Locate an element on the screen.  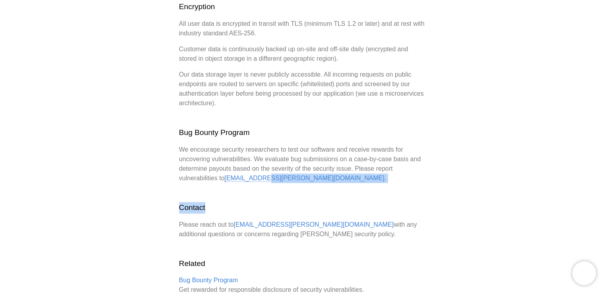
p: Customer data is continuously backed up on-site and off-site daily (encrypted and stored in objec... is located at coordinates (302, 54).